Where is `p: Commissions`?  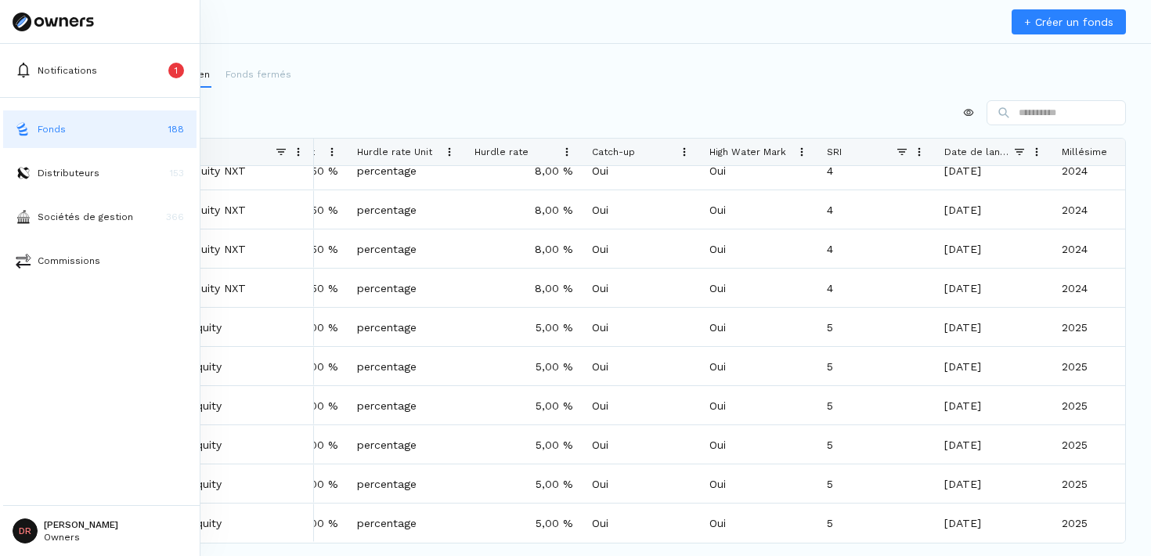 p: Commissions is located at coordinates (69, 261).